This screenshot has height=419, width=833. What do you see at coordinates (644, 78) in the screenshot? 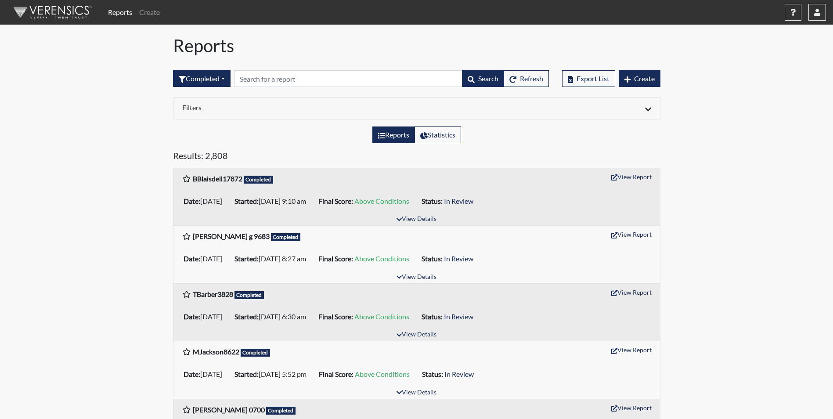
I see `span: Create` at bounding box center [644, 78].